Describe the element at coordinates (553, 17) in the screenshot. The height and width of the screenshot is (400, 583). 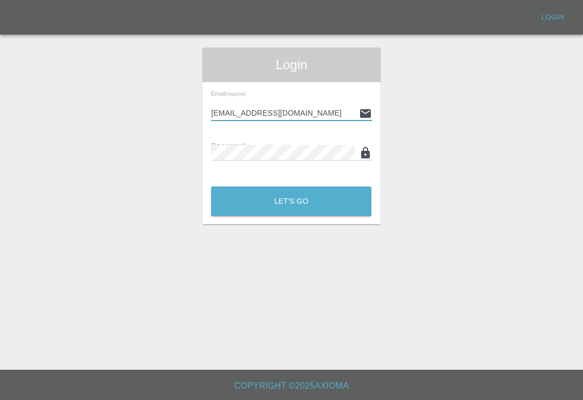
I see `a: Login` at that location.